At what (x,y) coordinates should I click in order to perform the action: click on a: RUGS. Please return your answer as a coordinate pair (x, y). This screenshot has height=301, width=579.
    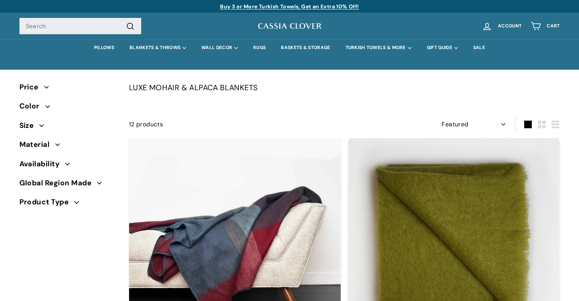
    Looking at the image, I should click on (259, 48).